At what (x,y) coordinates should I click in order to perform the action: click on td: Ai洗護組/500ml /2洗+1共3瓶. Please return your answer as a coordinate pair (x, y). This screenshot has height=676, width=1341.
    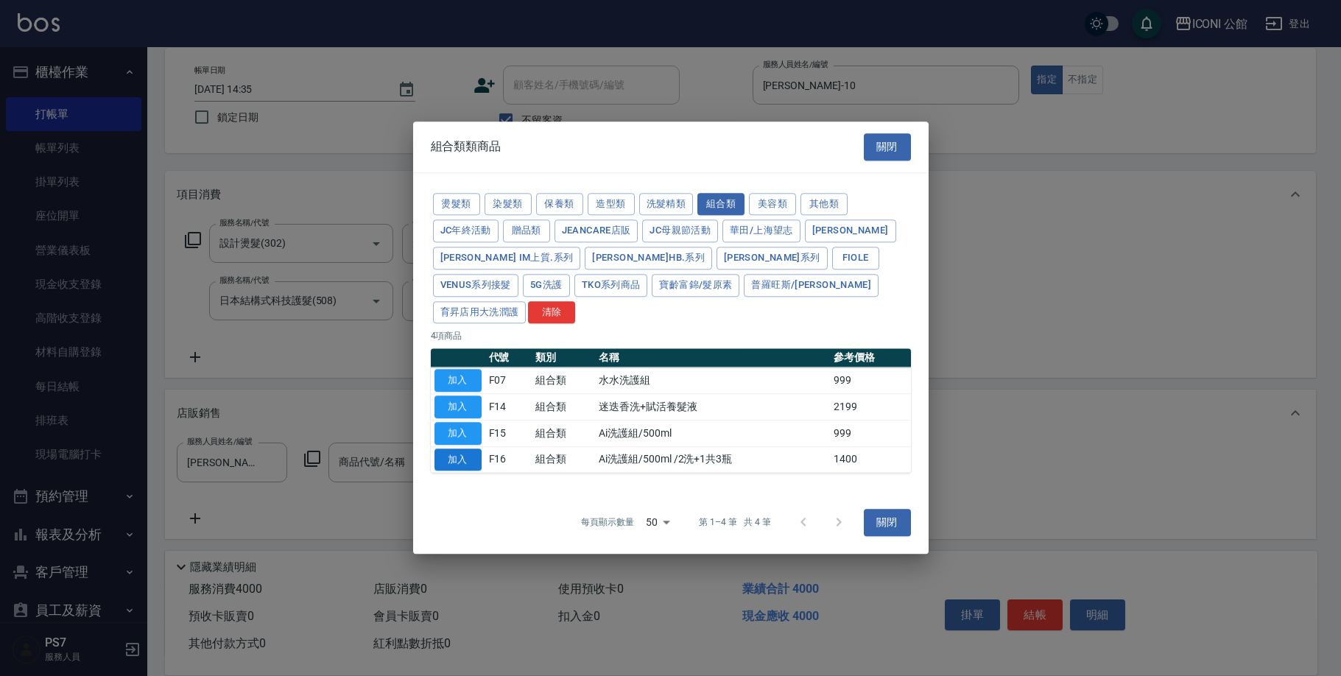
    Looking at the image, I should click on (712, 460).